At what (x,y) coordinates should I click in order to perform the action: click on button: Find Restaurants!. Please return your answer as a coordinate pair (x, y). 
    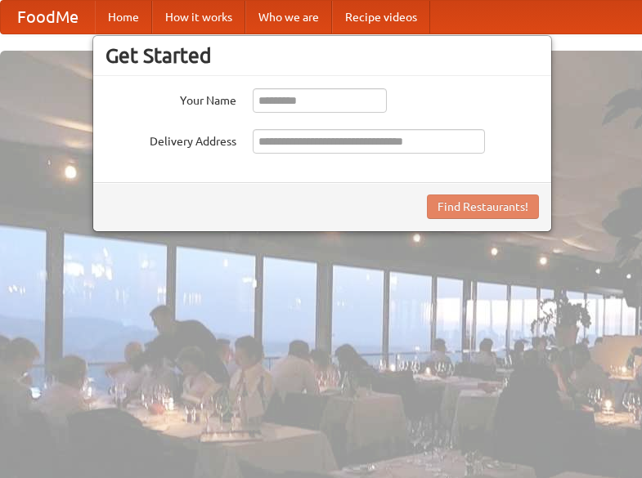
    Looking at the image, I should click on (482, 207).